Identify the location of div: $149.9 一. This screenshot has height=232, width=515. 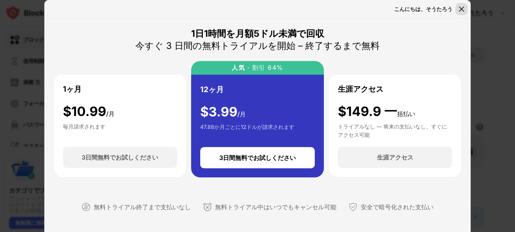
(377, 112).